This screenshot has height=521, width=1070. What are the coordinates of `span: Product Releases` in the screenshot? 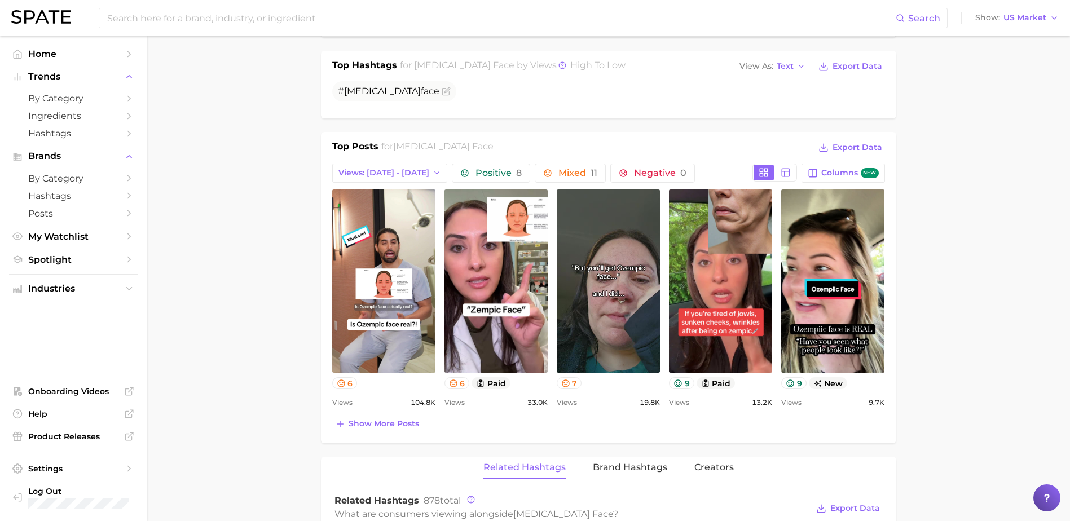 It's located at (73, 437).